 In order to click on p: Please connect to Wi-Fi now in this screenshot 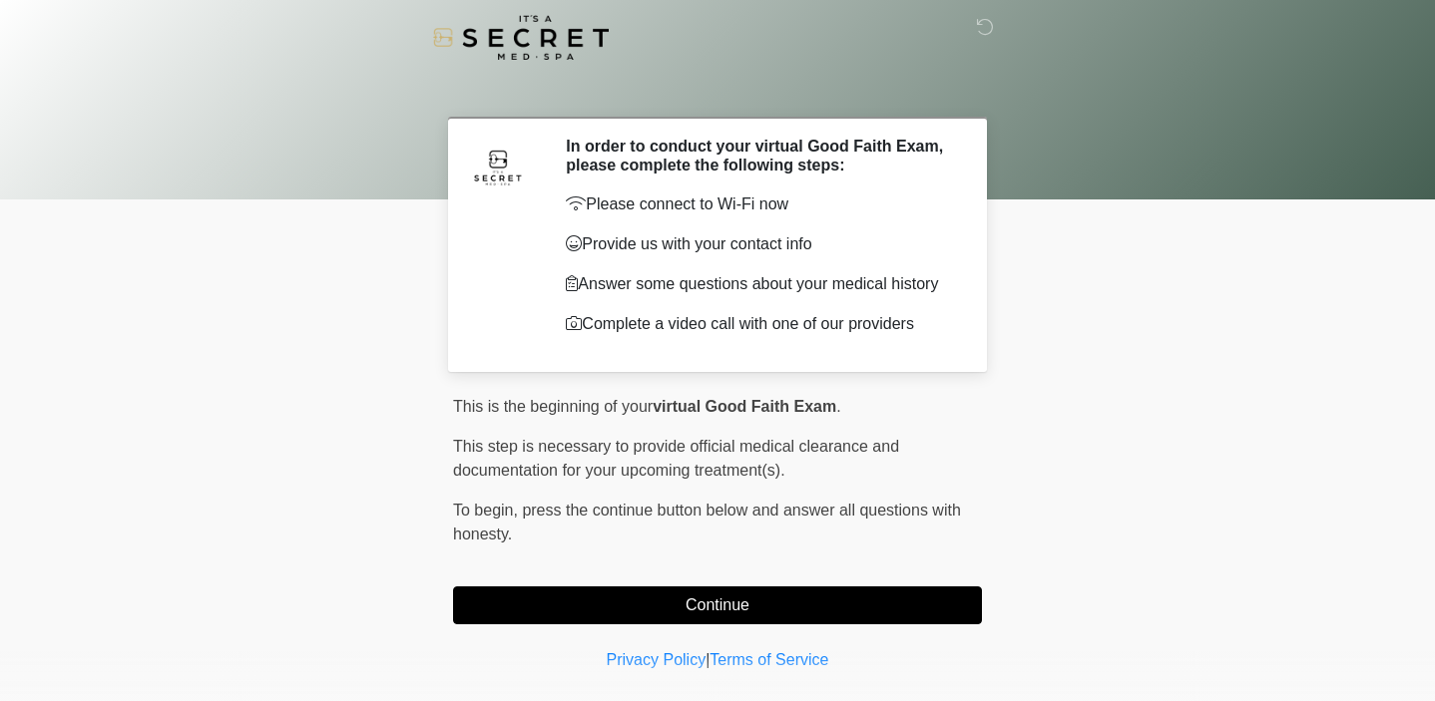, I will do `click(758, 205)`.